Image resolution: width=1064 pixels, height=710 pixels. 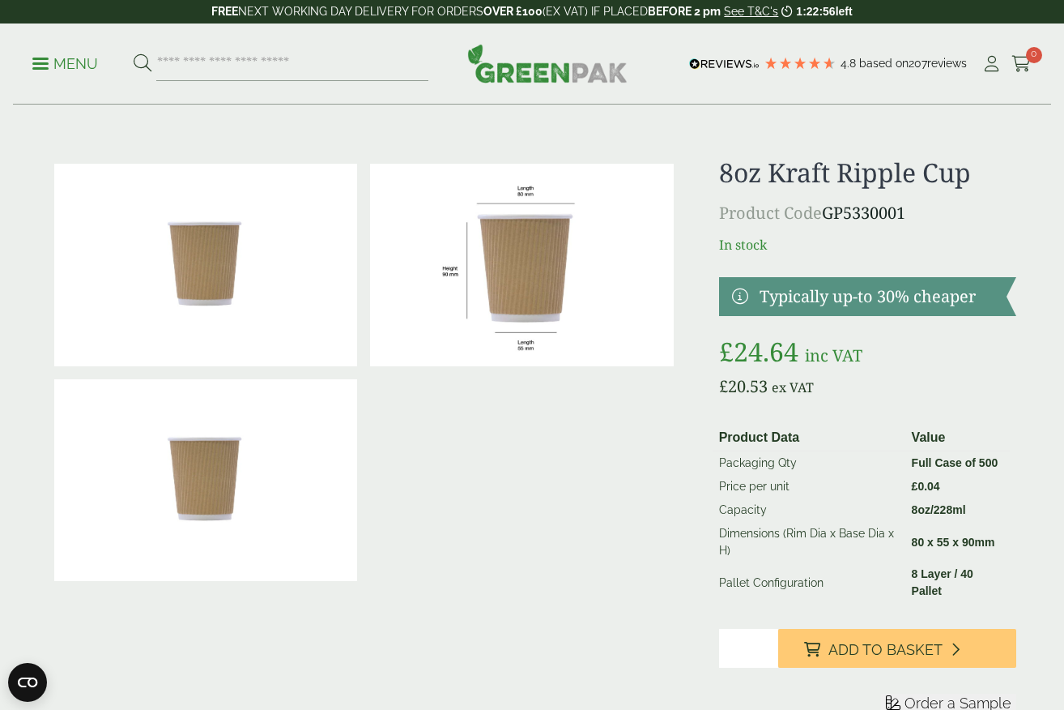 What do you see at coordinates (844, 11) in the screenshot?
I see `span: left` at bounding box center [844, 11].